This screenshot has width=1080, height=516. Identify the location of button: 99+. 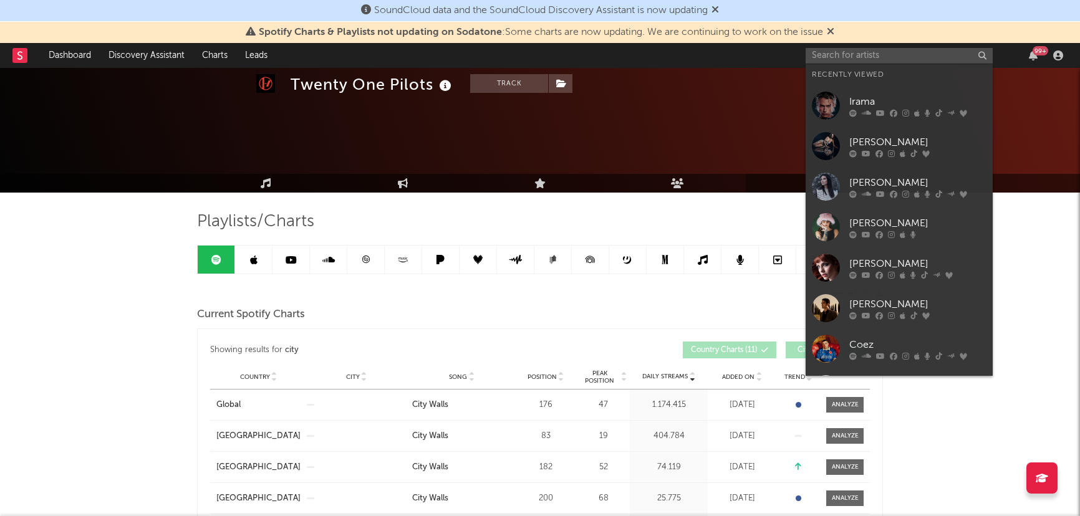
(1033, 55).